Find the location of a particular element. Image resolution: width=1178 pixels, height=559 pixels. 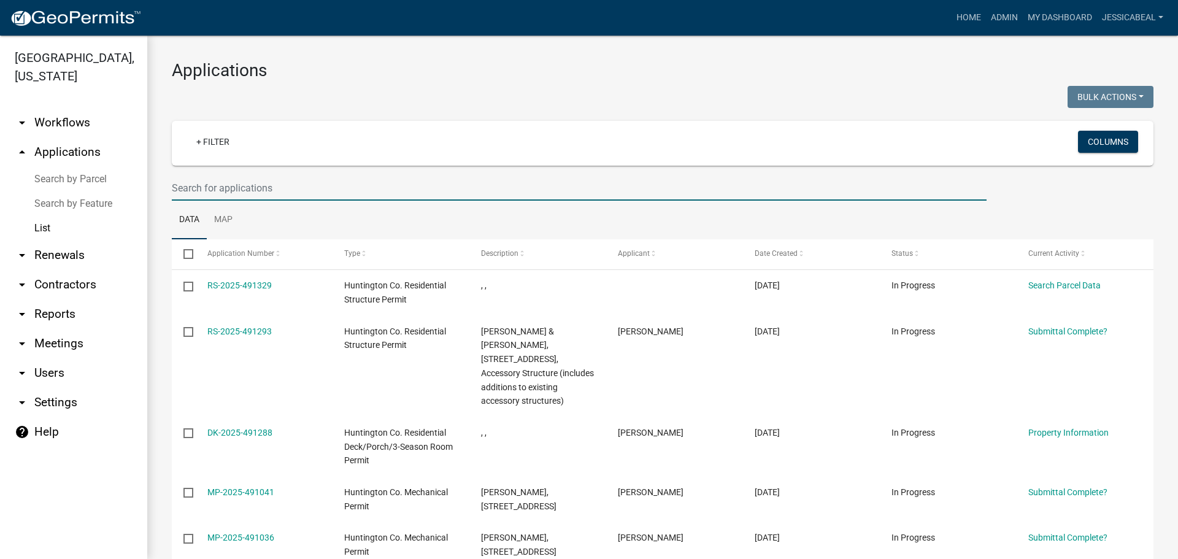

button: Columns is located at coordinates (1108, 142).